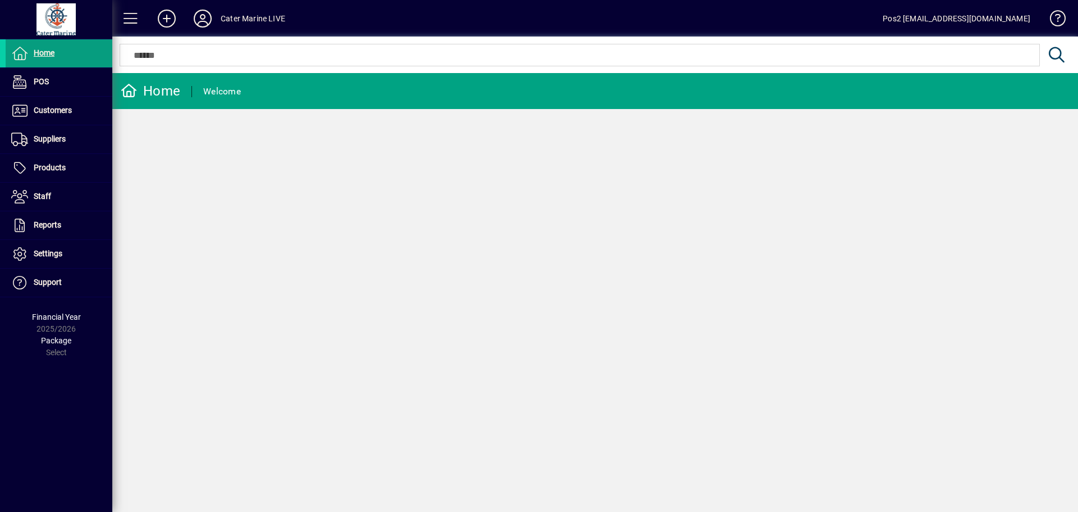  What do you see at coordinates (48, 253) in the screenshot?
I see `span: Settings` at bounding box center [48, 253].